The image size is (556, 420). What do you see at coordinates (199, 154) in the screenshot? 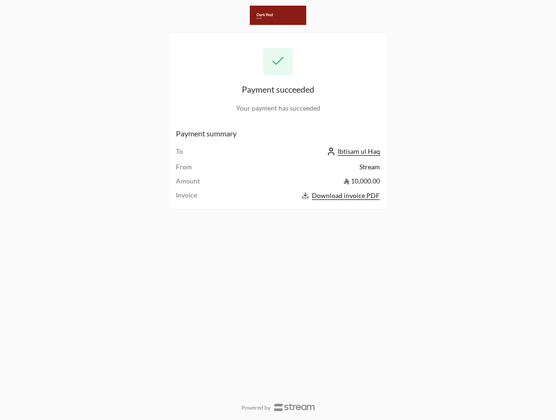
I see `td: To` at bounding box center [199, 154].